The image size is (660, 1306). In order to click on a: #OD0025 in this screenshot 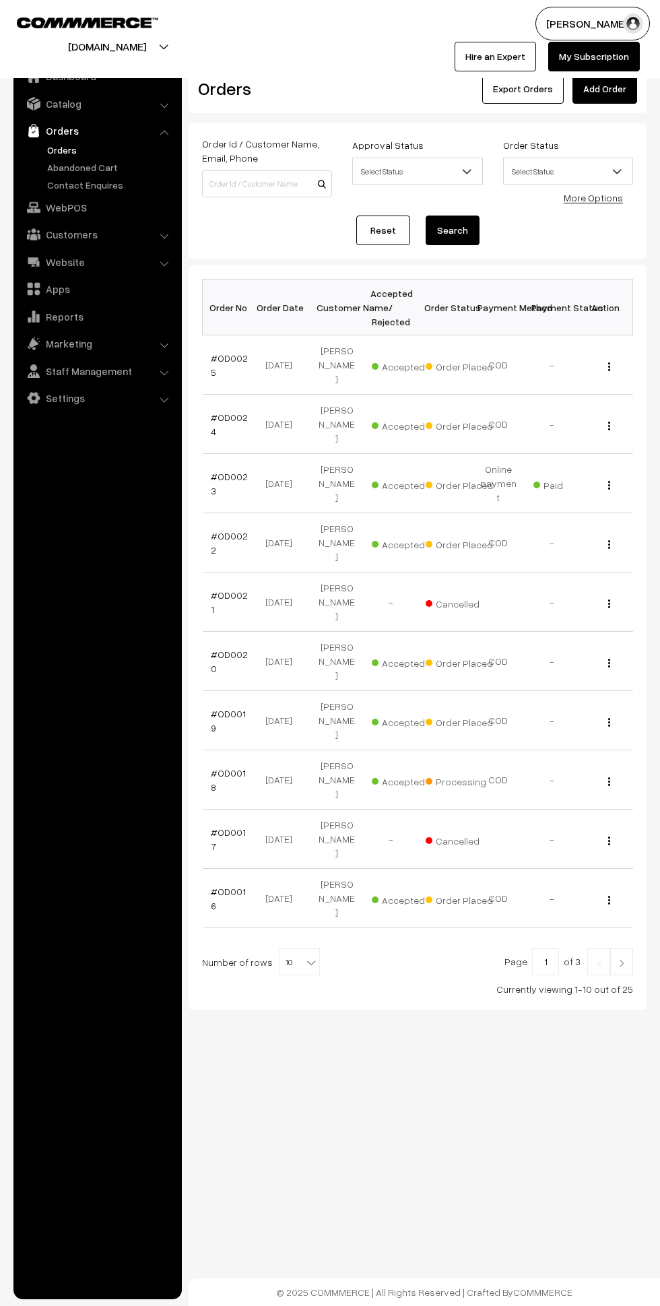, I will do `click(229, 365)`.